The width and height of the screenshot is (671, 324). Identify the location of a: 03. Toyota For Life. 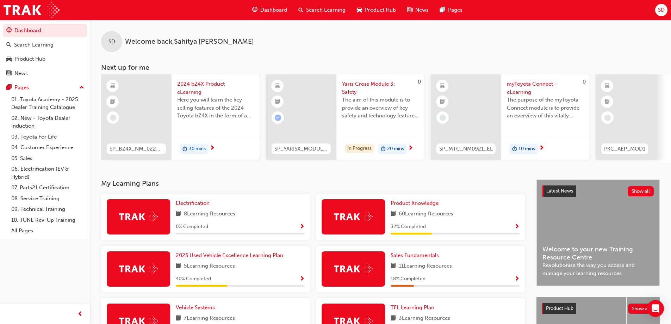
(48, 137).